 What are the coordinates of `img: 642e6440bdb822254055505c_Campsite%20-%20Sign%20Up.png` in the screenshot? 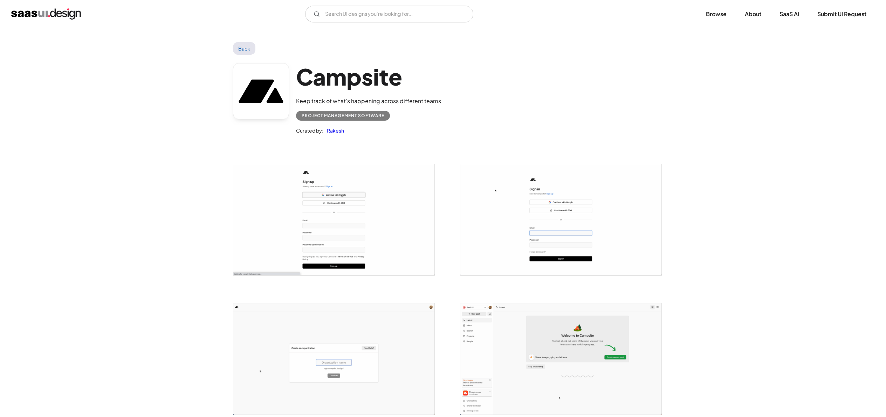 It's located at (334, 219).